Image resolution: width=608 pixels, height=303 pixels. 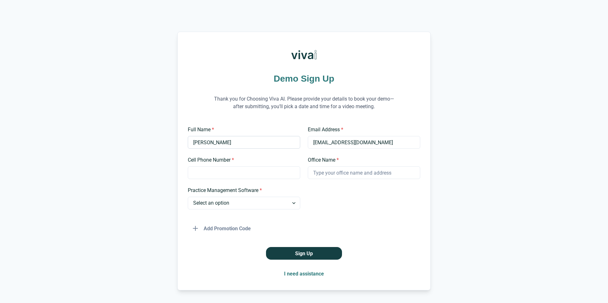 What do you see at coordinates (304, 55) in the screenshot?
I see `img: Viva AI Logo` at bounding box center [304, 55].